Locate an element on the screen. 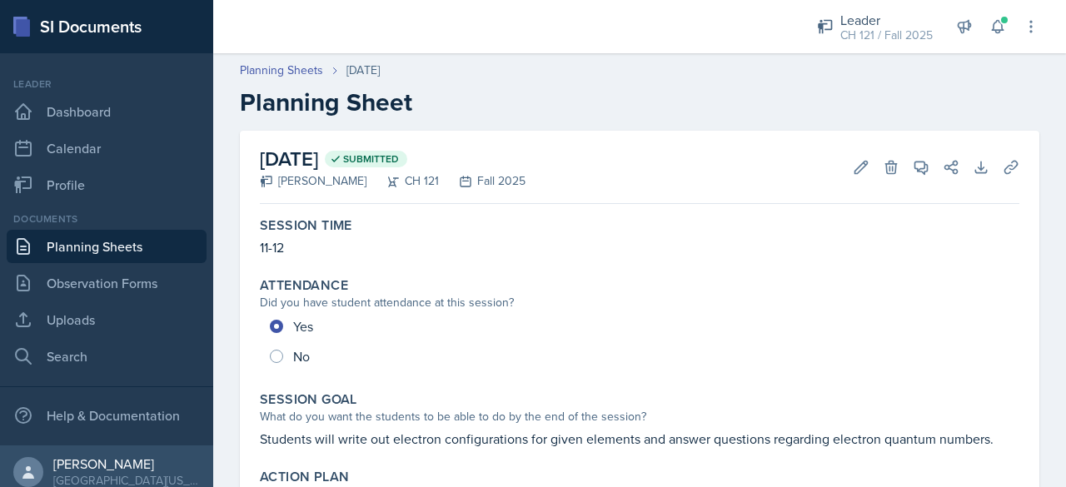 This screenshot has width=1066, height=487. h2: Planning Sheet is located at coordinates (640, 102).